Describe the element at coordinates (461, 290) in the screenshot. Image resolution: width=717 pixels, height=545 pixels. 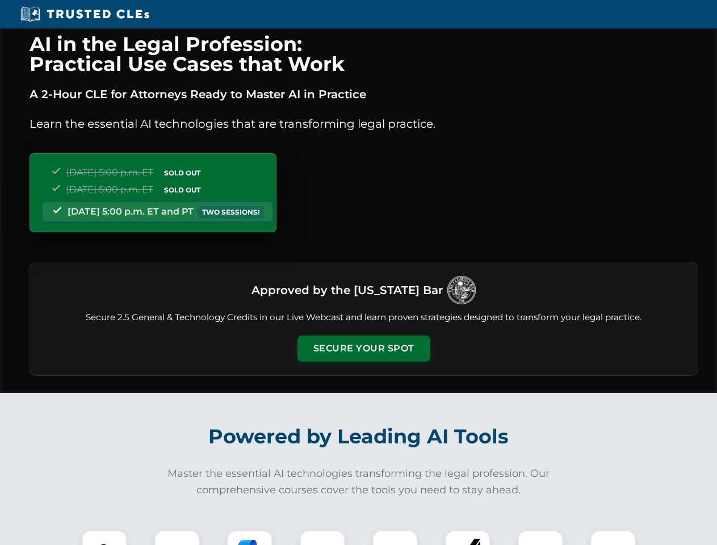
I see `img: Logo` at that location.